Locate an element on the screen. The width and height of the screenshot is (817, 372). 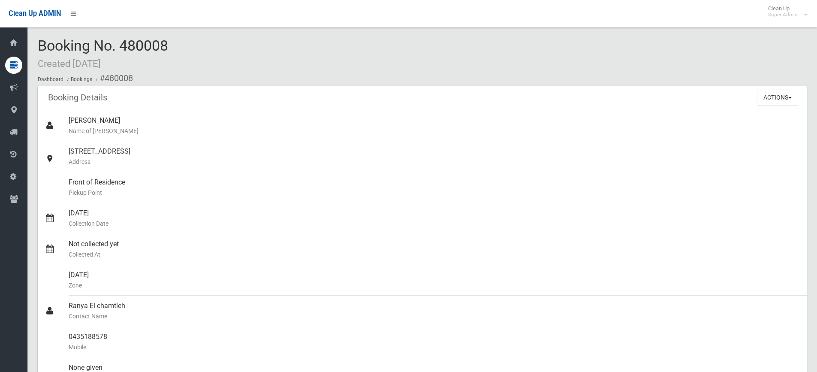
header: Booking Details is located at coordinates (78, 97).